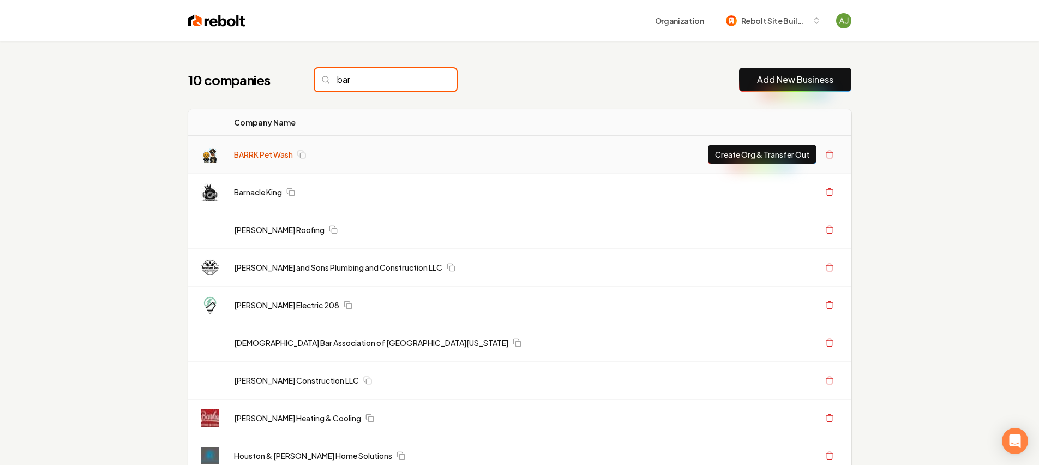 This screenshot has width=1039, height=465. What do you see at coordinates (679, 21) in the screenshot?
I see `button: Organization` at bounding box center [679, 21].